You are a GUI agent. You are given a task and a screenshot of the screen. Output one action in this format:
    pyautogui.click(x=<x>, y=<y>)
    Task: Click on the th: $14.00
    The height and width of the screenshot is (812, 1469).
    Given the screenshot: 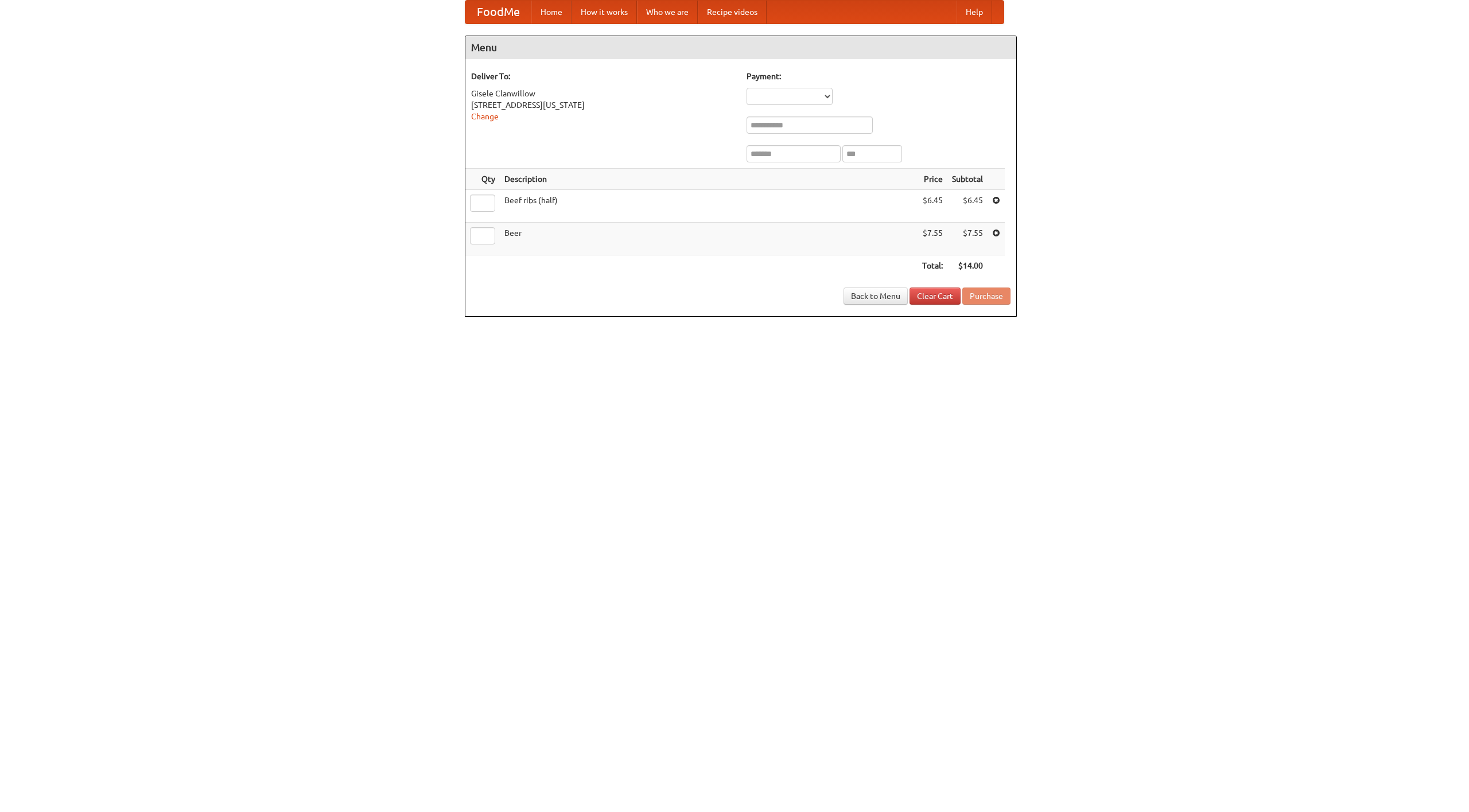 What is the action you would take?
    pyautogui.click(x=968, y=266)
    